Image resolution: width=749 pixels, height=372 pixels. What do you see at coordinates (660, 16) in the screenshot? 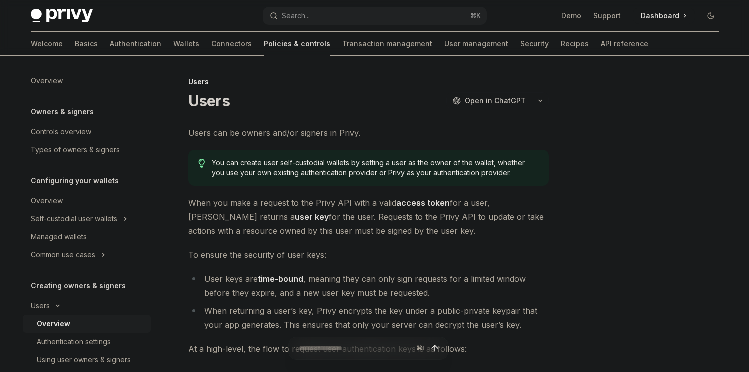
I see `span: Dashboard` at bounding box center [660, 16].